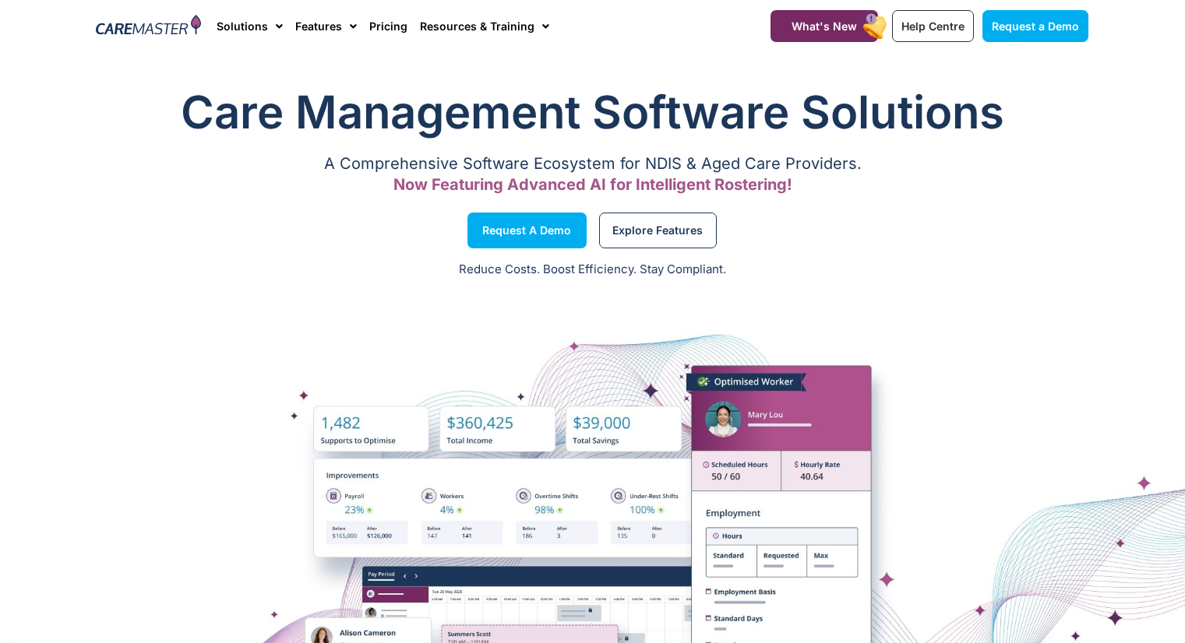 Image resolution: width=1185 pixels, height=643 pixels. I want to click on a: What's New, so click(824, 26).